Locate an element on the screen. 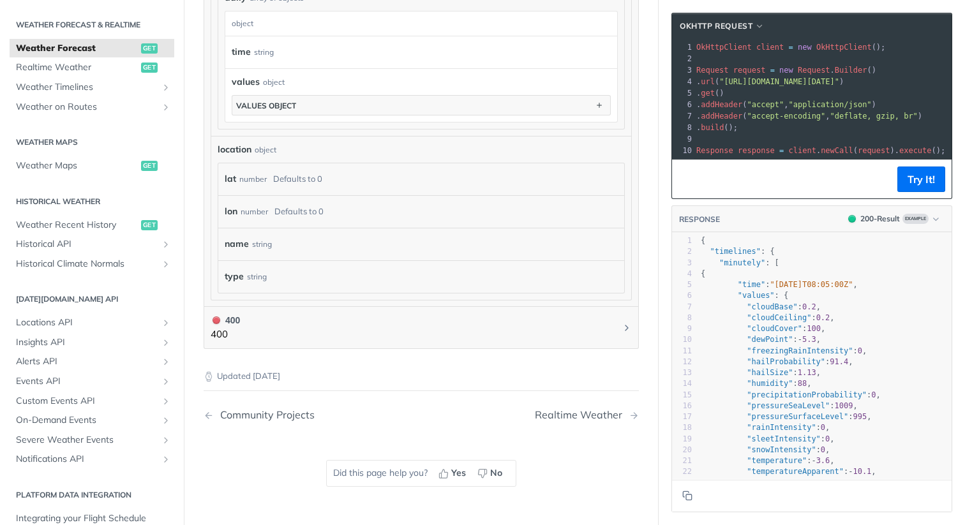 The image size is (965, 525). span: "cloudCover" is located at coordinates (774, 329).